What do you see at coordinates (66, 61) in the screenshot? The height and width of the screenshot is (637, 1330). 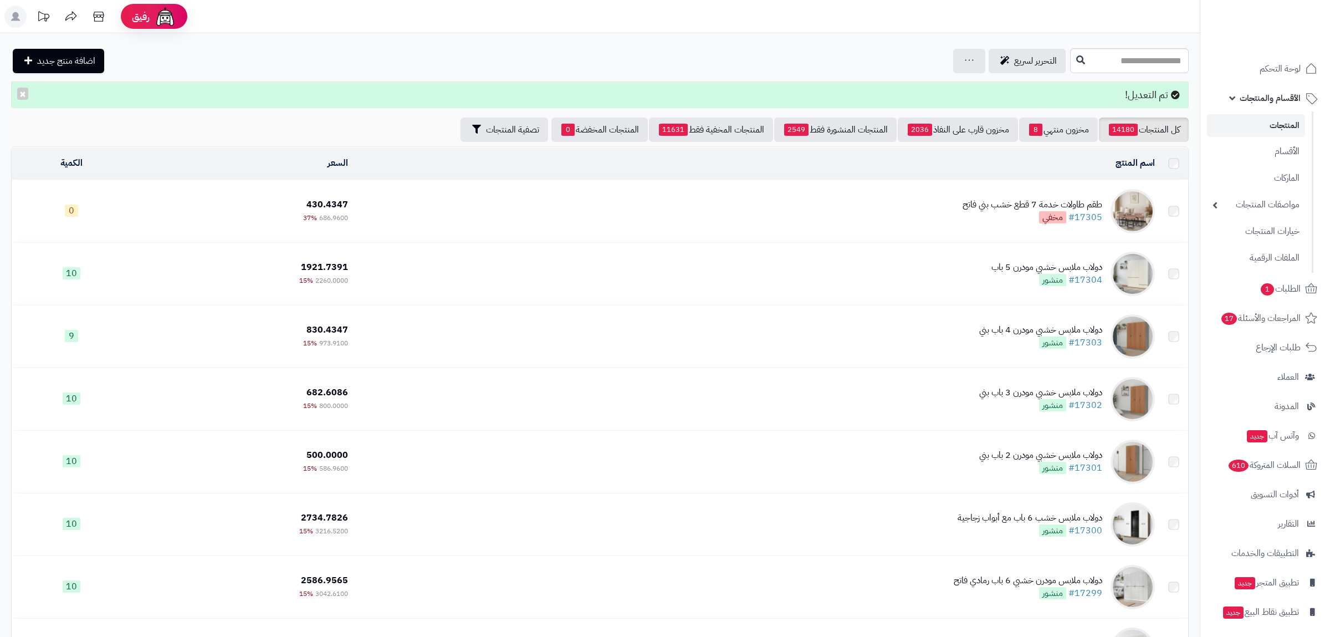 I see `span: اضافة منتج جديد` at bounding box center [66, 61].